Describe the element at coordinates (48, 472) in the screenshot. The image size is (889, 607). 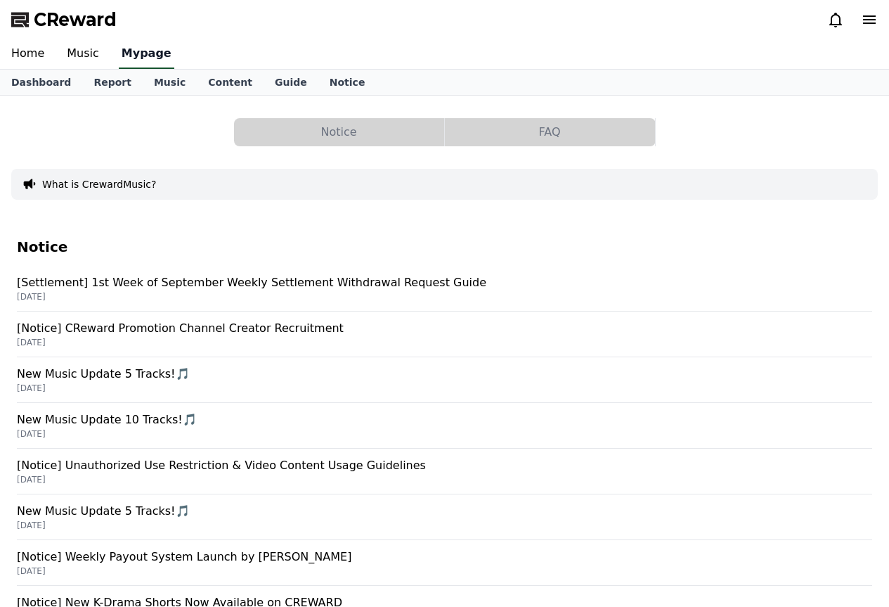
I see `span: Home` at that location.